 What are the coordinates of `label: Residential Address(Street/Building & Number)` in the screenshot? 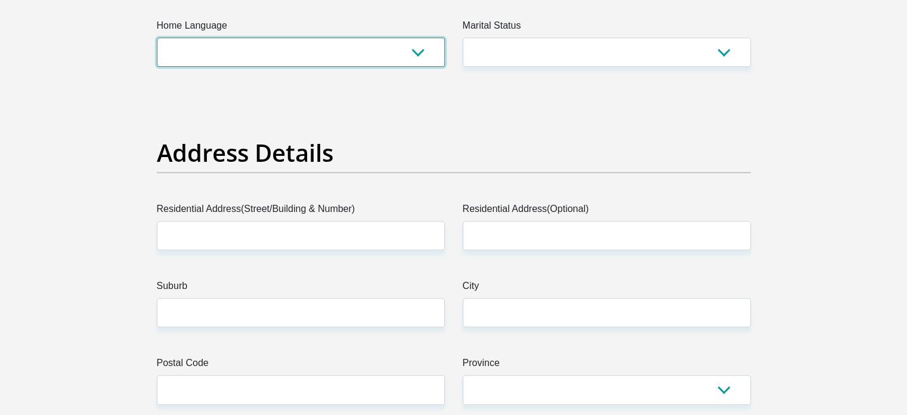 It's located at (301, 211).